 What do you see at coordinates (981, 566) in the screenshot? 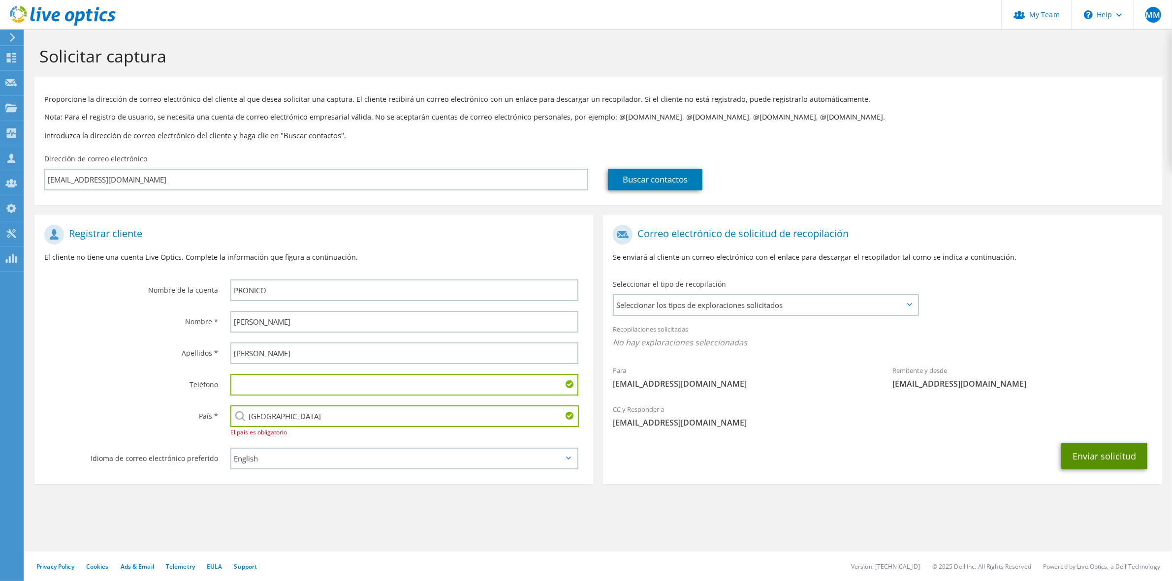
I see `li: © 2025 Dell Inc. All Rights Reserved` at bounding box center [981, 566].